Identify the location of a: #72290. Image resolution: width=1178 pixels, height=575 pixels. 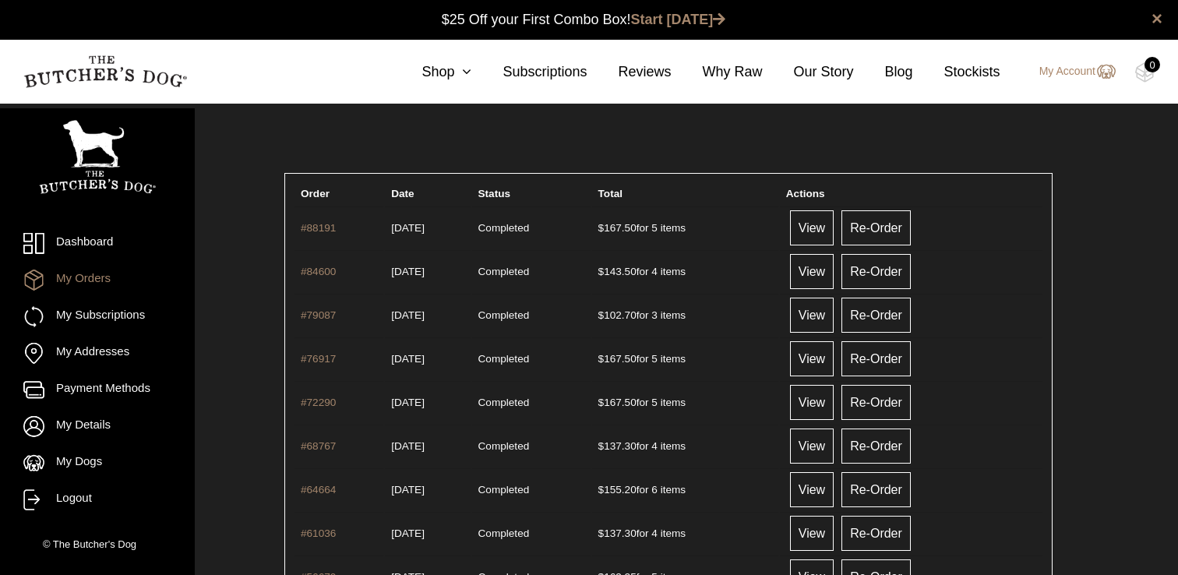
(318, 402).